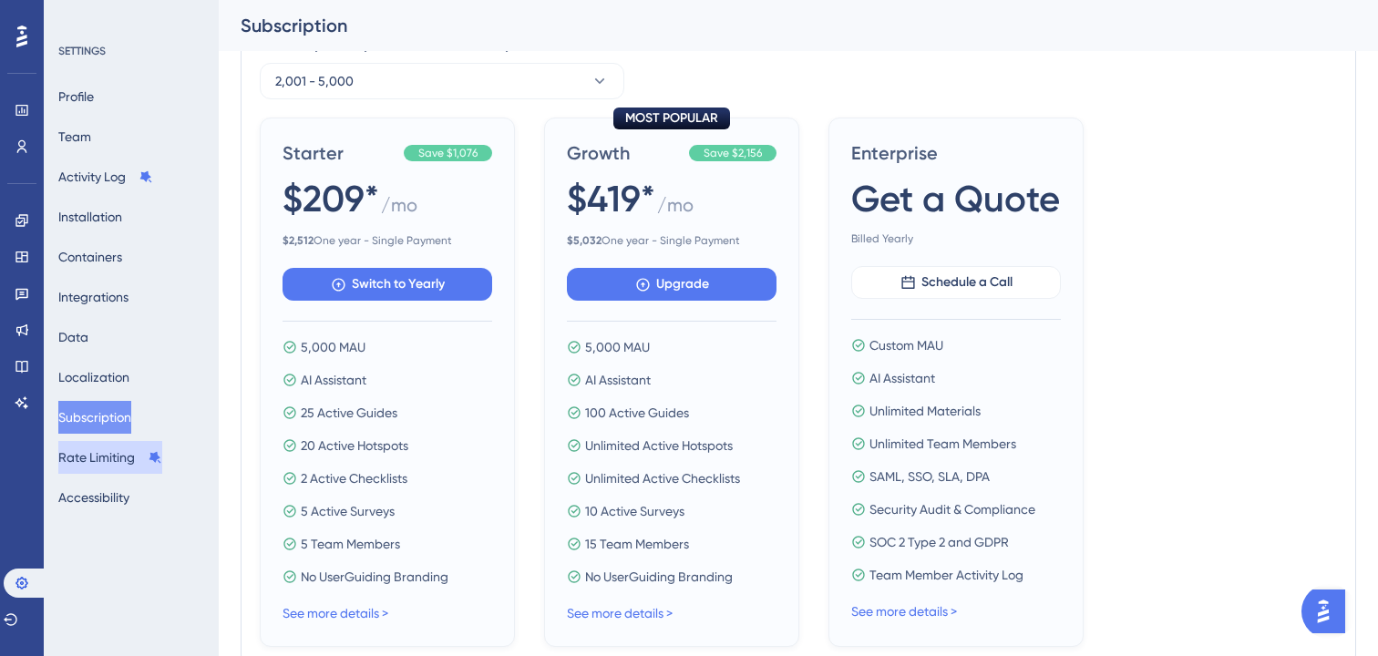  I want to click on button: Rate Limiting, so click(110, 458).